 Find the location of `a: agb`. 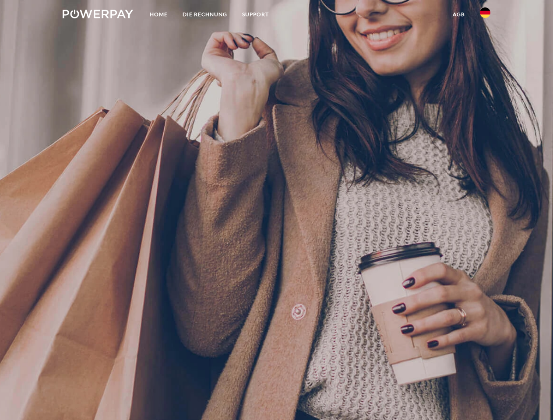

a: agb is located at coordinates (459, 14).